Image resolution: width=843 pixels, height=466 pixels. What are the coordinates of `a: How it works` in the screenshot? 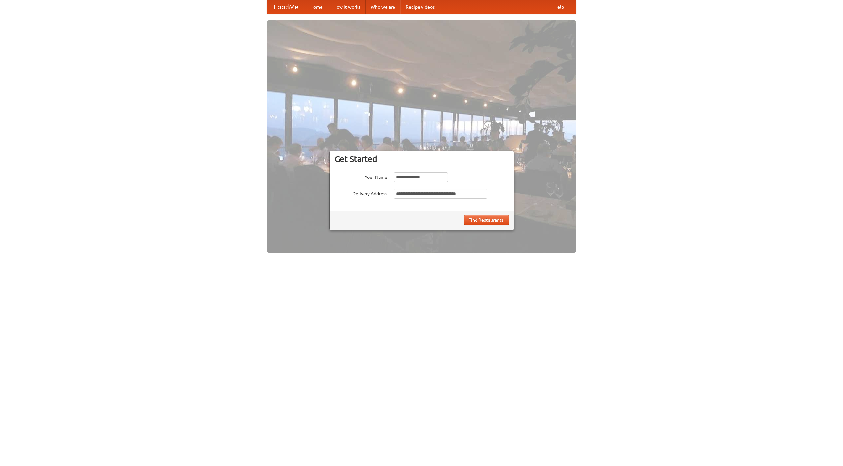 It's located at (347, 7).